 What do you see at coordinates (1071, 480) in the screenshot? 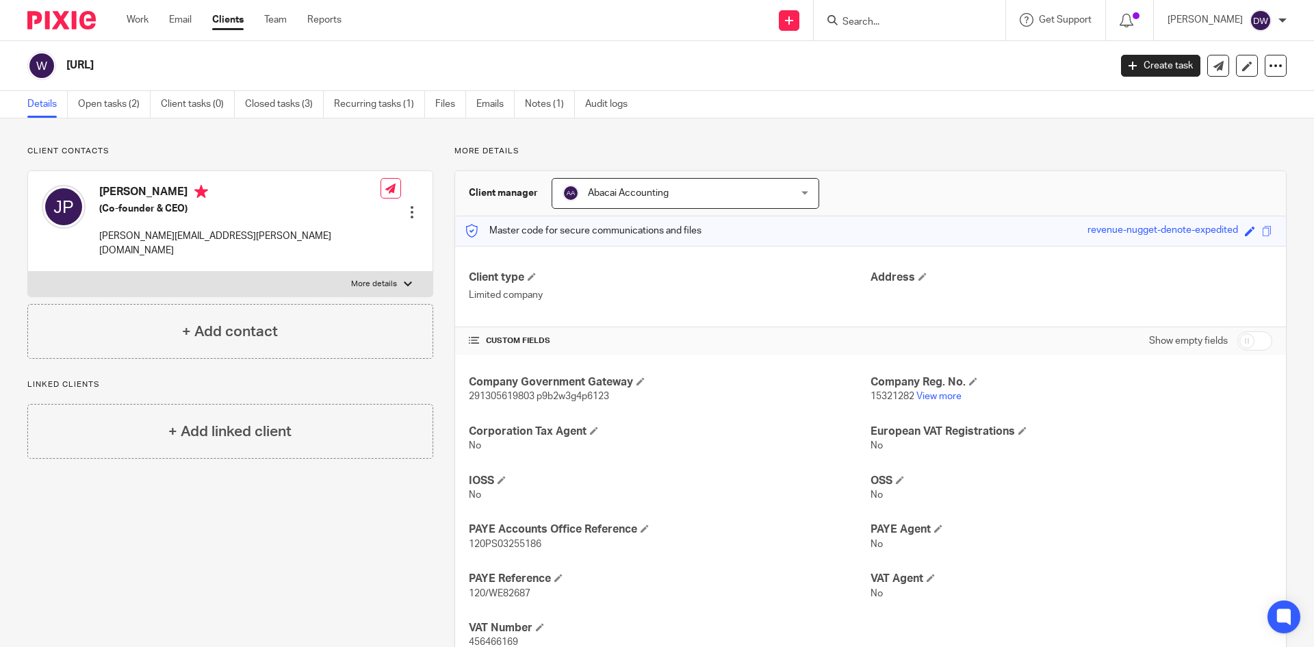
I see `h4: OSS` at bounding box center [1071, 480].